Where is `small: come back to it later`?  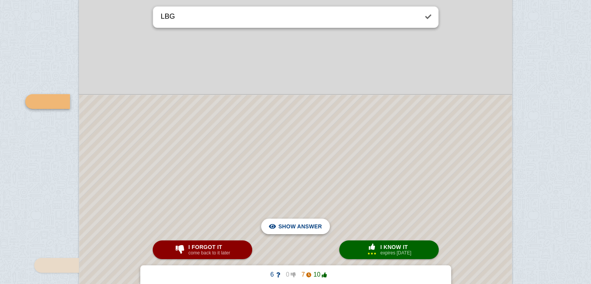
small: come back to it later is located at coordinates (209, 253).